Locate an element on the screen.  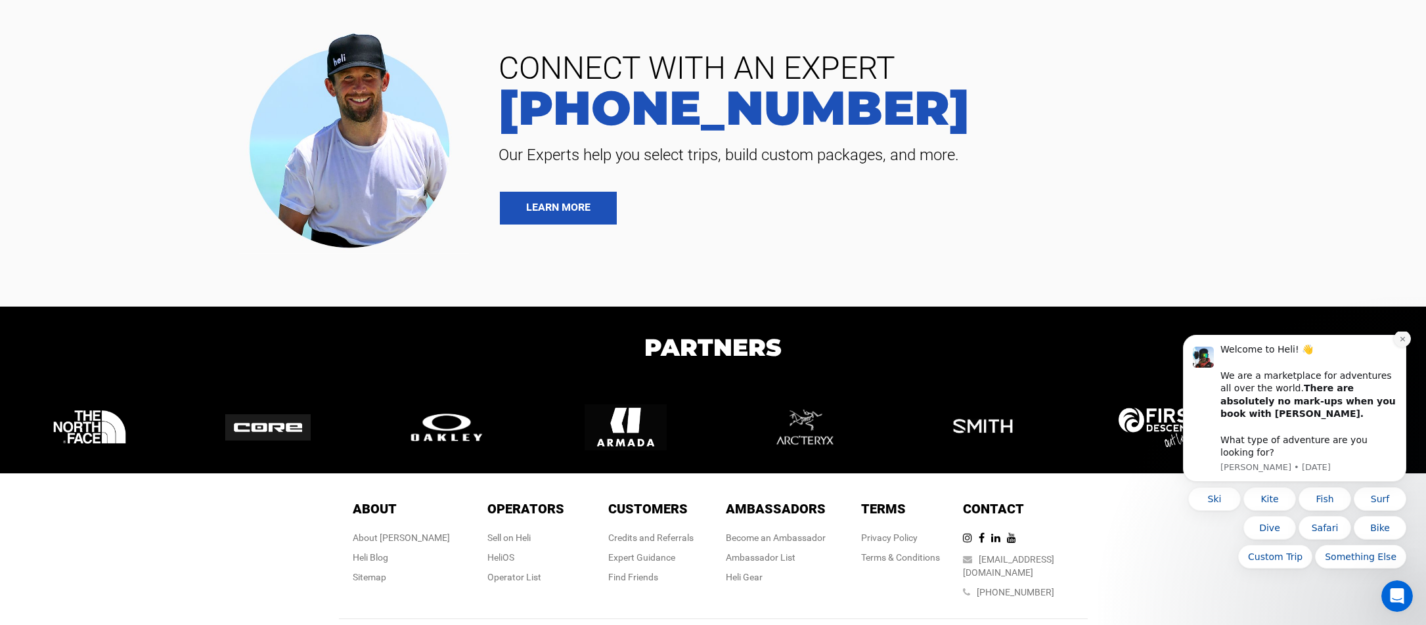
div: message notification from Carl, 3w ago. Welcome to Heli! 👋 We are a marketplace for adventures al... is located at coordinates (131, 77).